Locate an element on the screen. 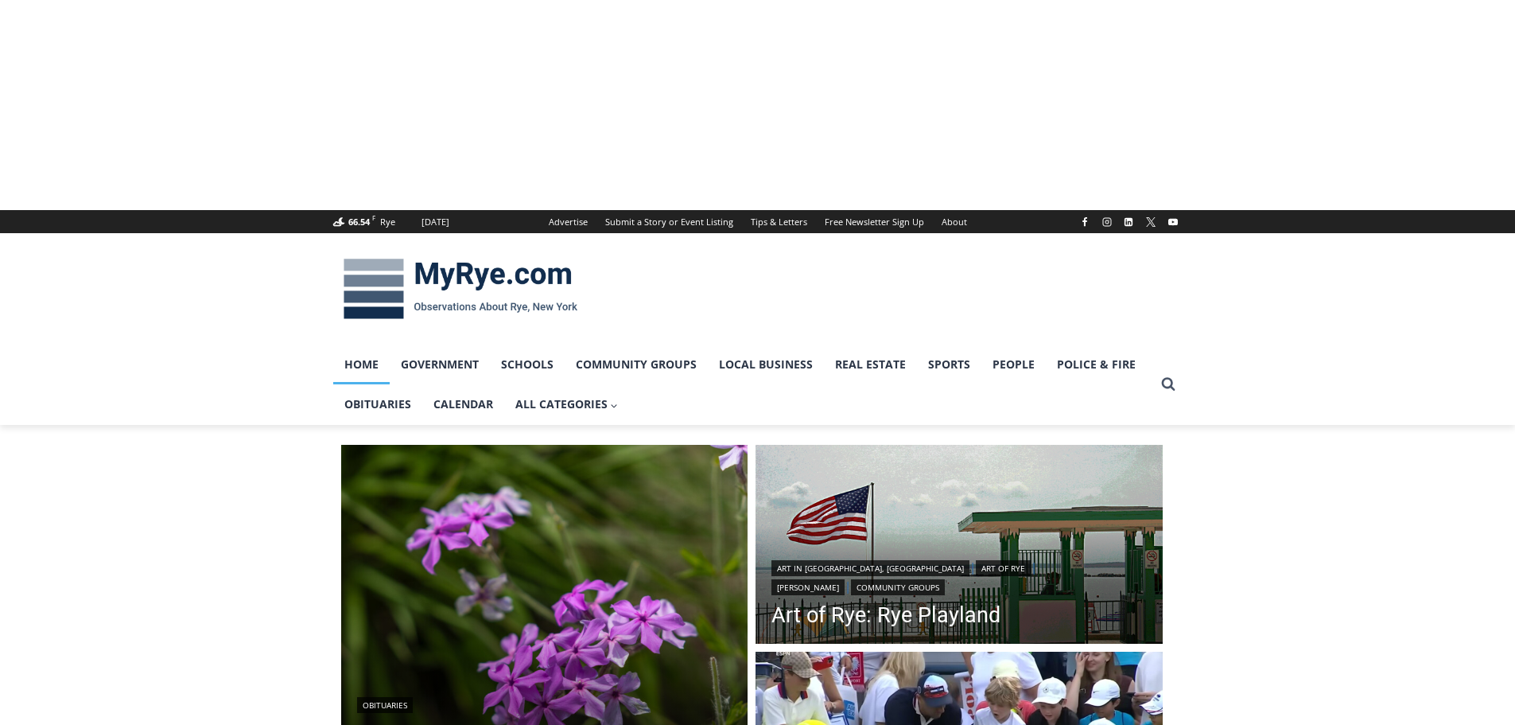 This screenshot has width=1515, height=725. a: Facebook is located at coordinates (1085, 222).